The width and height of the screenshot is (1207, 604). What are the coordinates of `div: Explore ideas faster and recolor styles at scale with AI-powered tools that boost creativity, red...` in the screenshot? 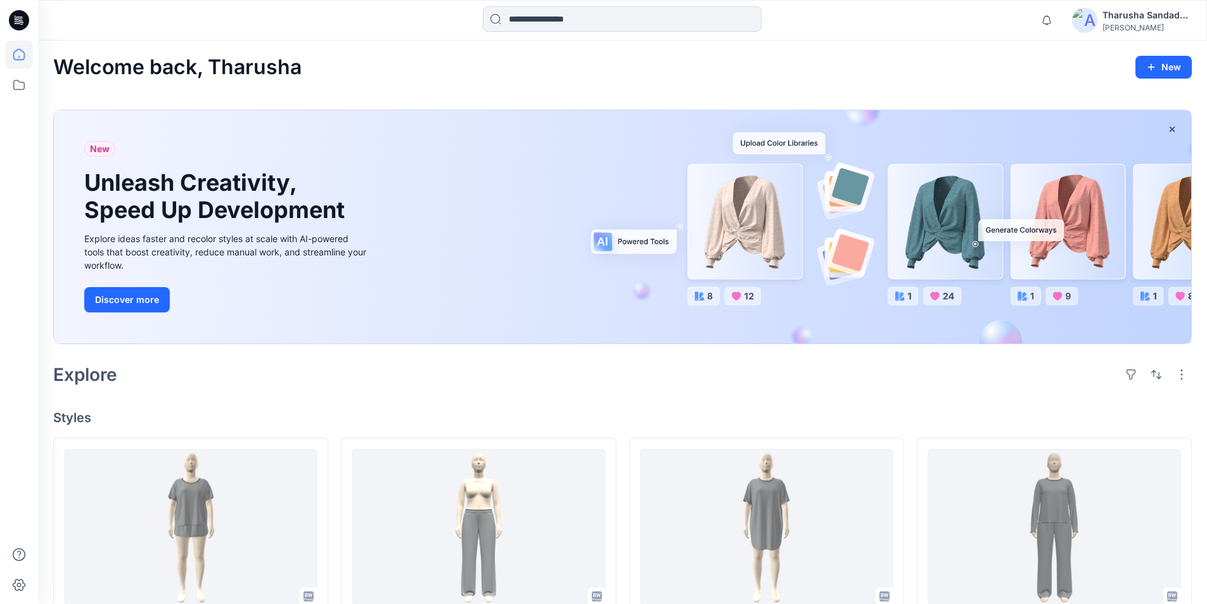 It's located at (227, 251).